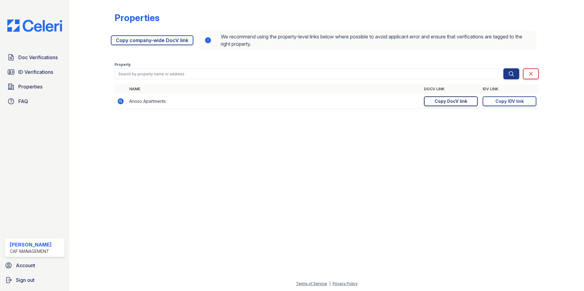 This screenshot has height=291, width=584. I want to click on a: Doc Verifications, so click(35, 57).